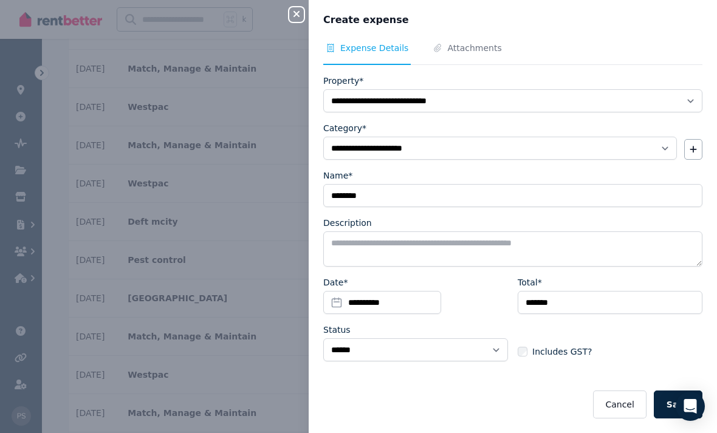  I want to click on nav: Tabs, so click(513, 53).